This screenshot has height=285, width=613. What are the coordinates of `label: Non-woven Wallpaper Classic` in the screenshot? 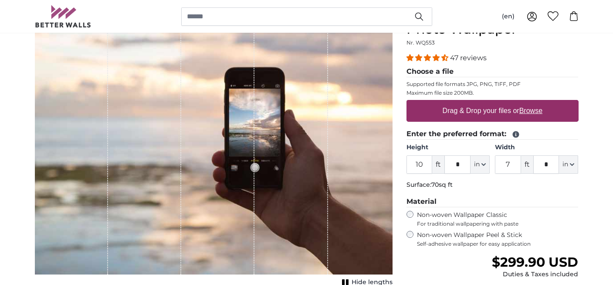 It's located at (498, 219).